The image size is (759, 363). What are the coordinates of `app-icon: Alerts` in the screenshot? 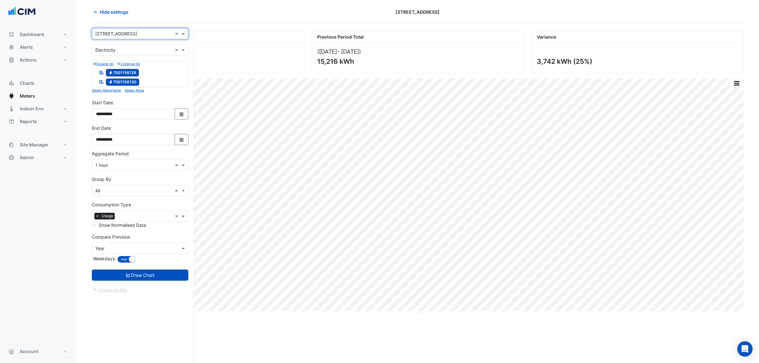 It's located at (11, 47).